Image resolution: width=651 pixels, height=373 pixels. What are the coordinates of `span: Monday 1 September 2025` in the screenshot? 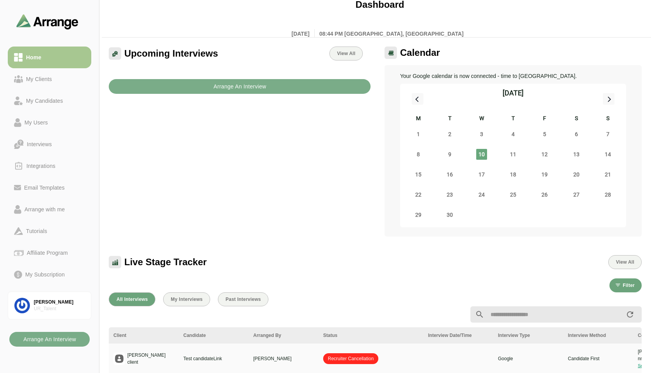 It's located at (418, 134).